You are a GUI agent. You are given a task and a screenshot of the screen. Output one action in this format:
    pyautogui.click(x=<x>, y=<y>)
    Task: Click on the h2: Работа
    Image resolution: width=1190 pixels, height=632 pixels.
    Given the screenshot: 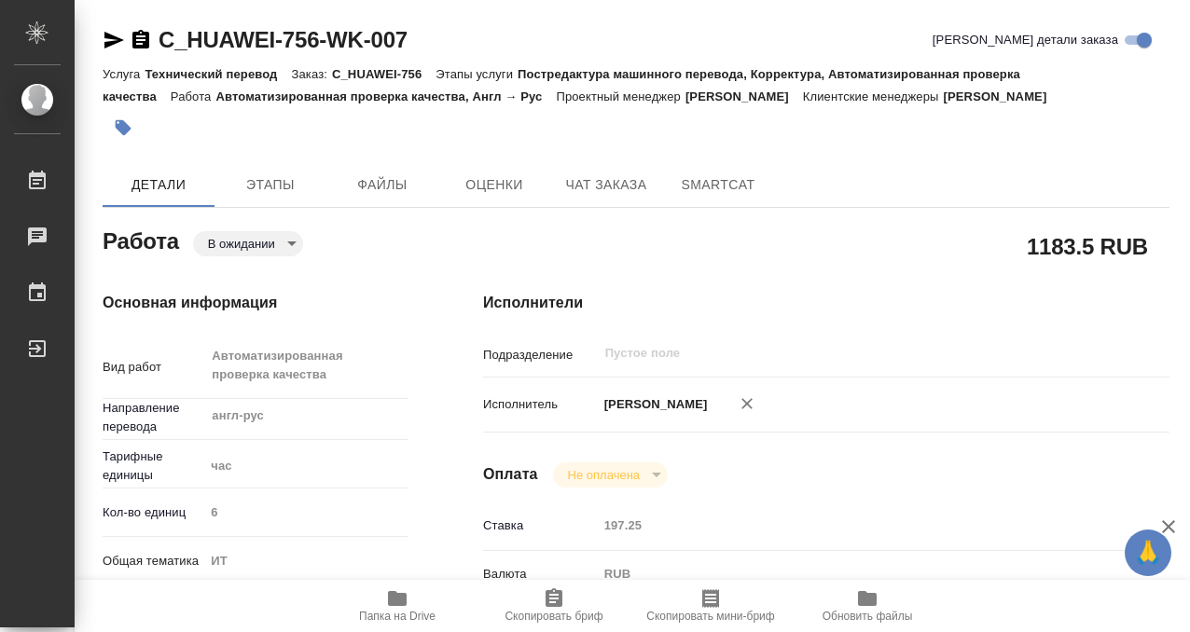 What is the action you would take?
    pyautogui.click(x=141, y=240)
    